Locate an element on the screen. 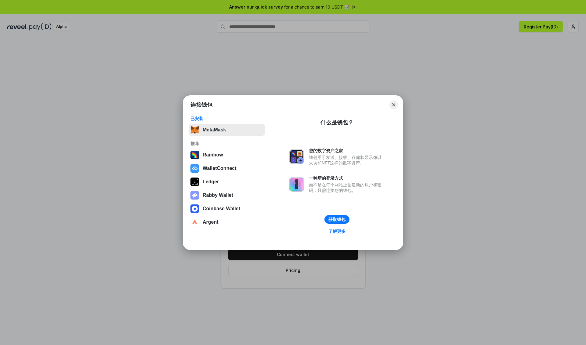 The height and width of the screenshot is (345, 586). div: Rabby Wallet is located at coordinates (218, 195).